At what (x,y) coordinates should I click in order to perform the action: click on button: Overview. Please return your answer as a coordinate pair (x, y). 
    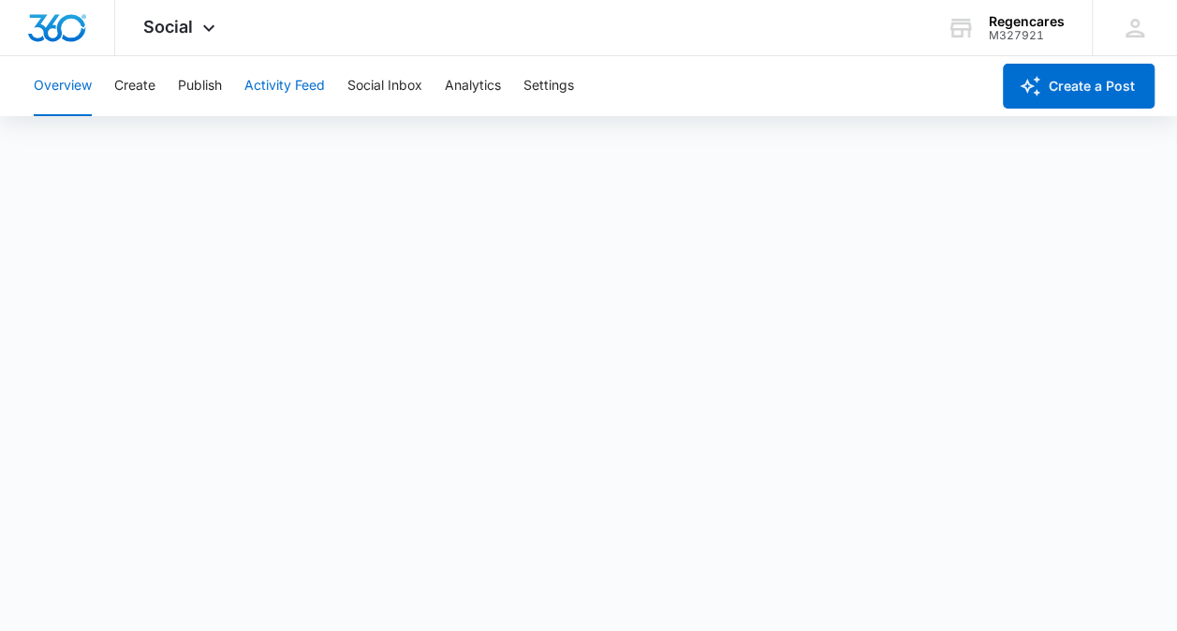
    Looking at the image, I should click on (63, 86).